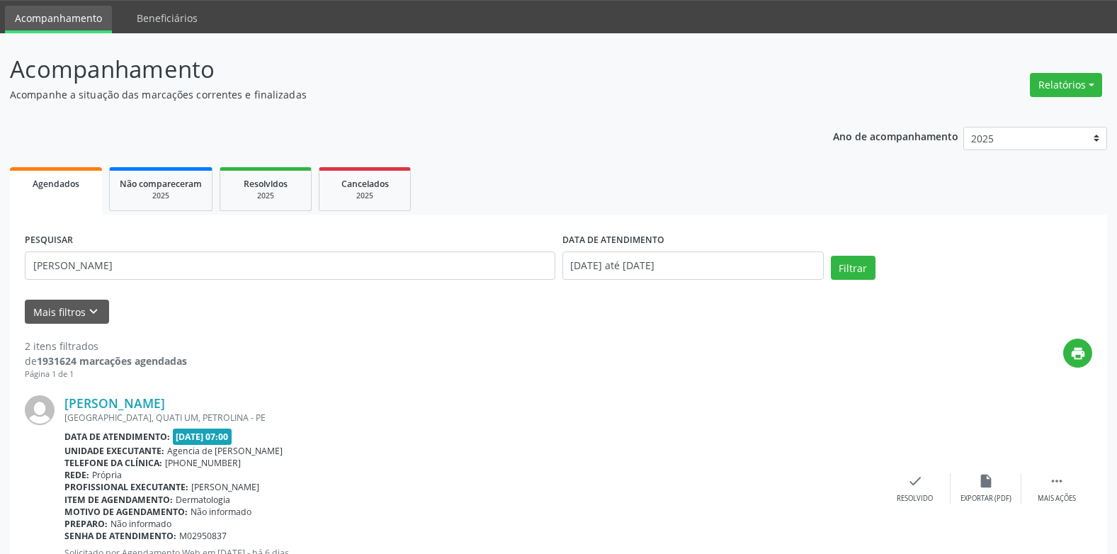 Image resolution: width=1117 pixels, height=554 pixels. I want to click on label: PESQUISAR, so click(49, 240).